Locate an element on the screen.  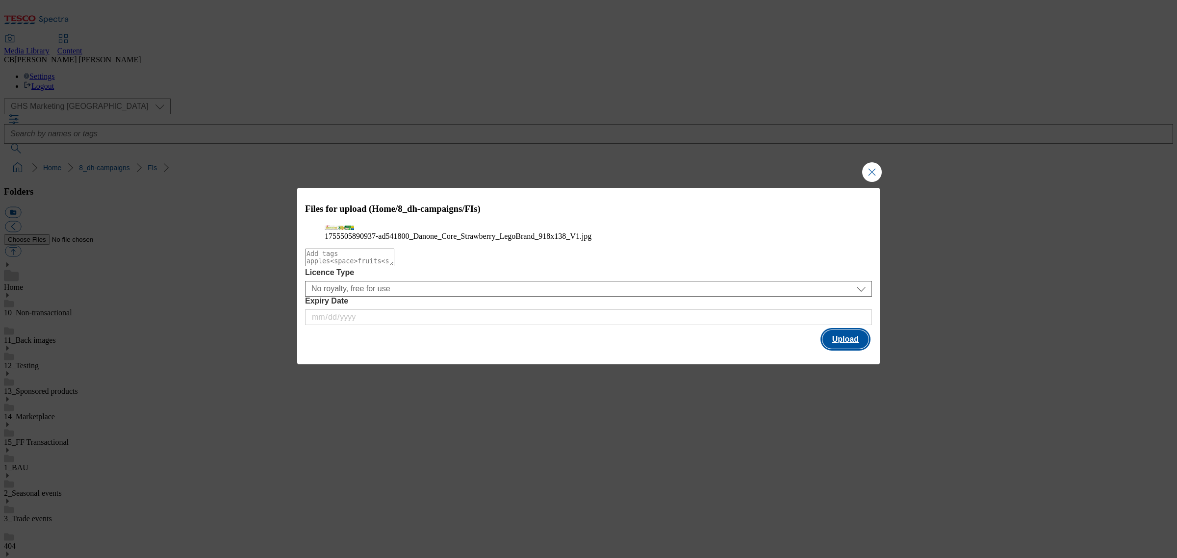
label: Licence Type is located at coordinates (589, 273).